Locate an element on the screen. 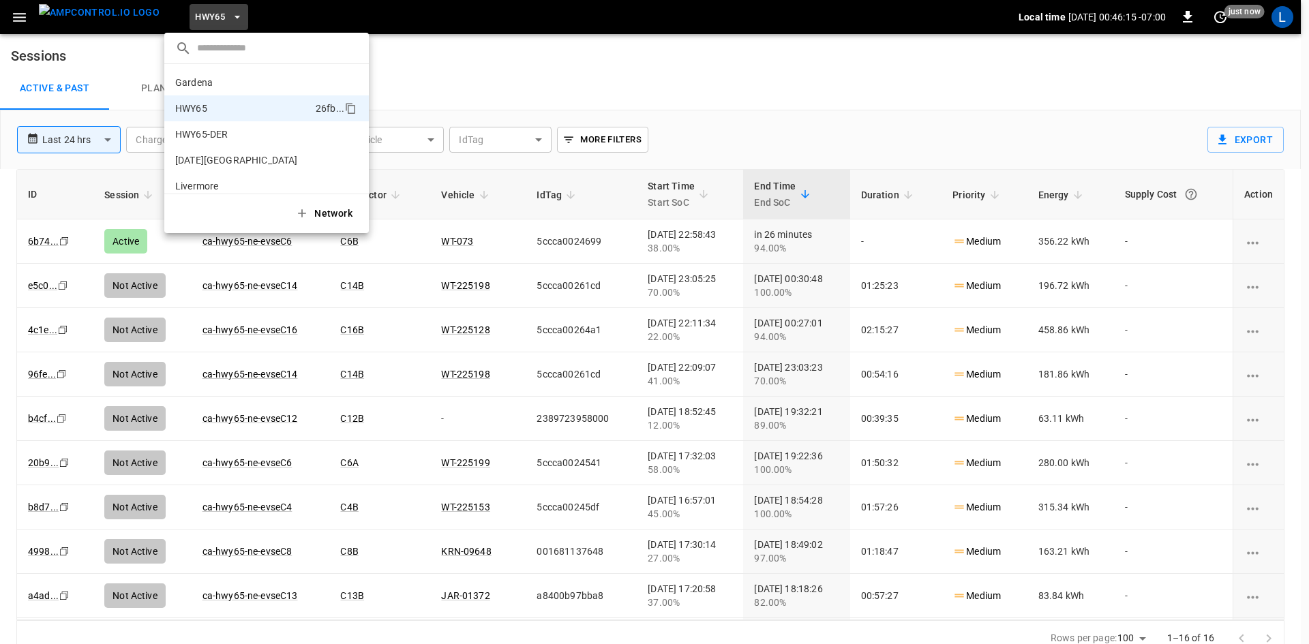 The width and height of the screenshot is (1309, 644). p: HWY65 is located at coordinates (243, 108).